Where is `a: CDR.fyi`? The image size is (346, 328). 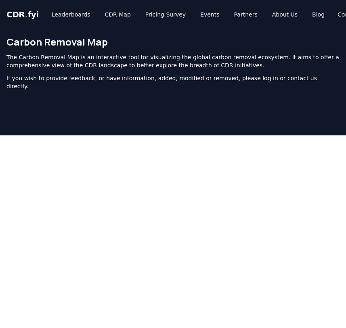 a: CDR.fyi is located at coordinates (23, 15).